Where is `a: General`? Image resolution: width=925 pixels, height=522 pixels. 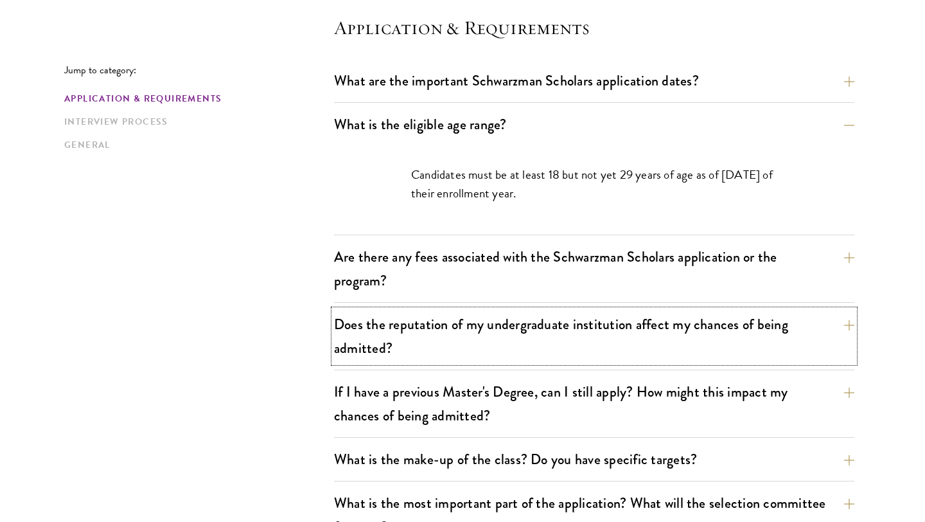 a: General is located at coordinates (195, 145).